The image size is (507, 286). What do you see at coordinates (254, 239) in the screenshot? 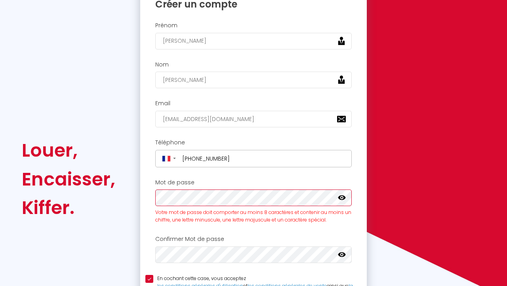
I see `h2: Confirmer Mot de passe` at bounding box center [254, 239].